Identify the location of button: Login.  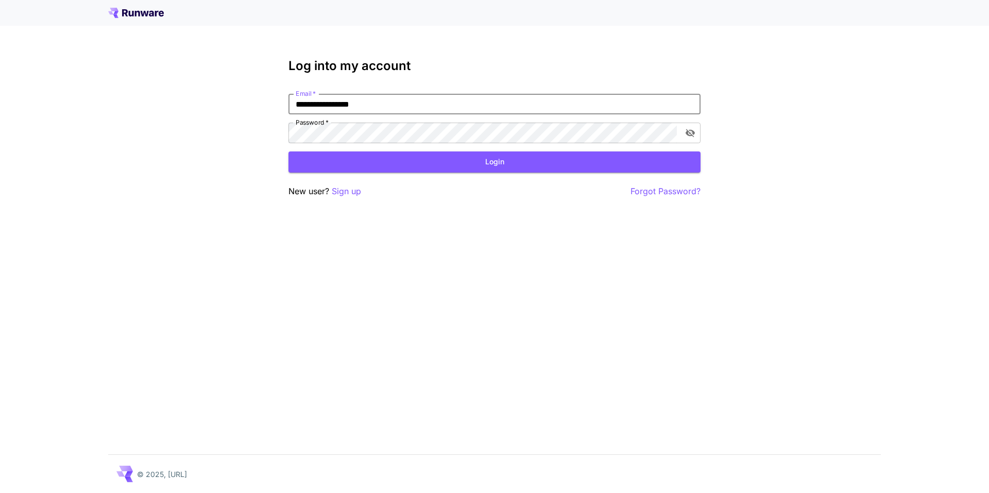
(494, 162).